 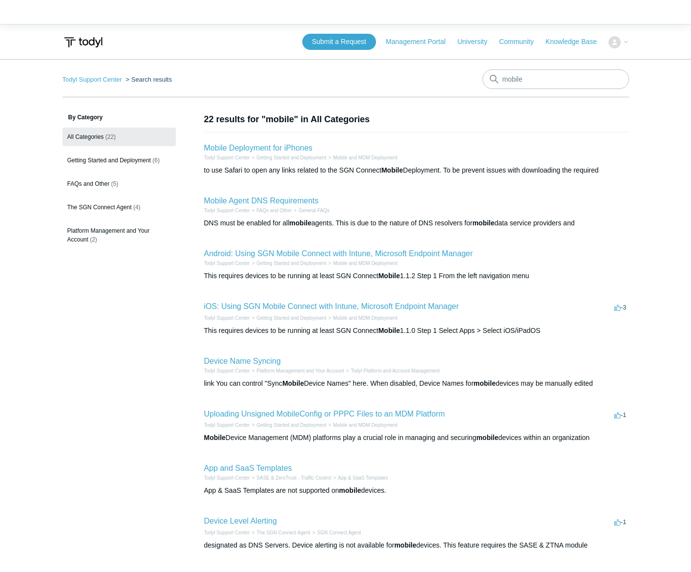 What do you see at coordinates (93, 239) in the screenshot?
I see `span: (2)` at bounding box center [93, 239].